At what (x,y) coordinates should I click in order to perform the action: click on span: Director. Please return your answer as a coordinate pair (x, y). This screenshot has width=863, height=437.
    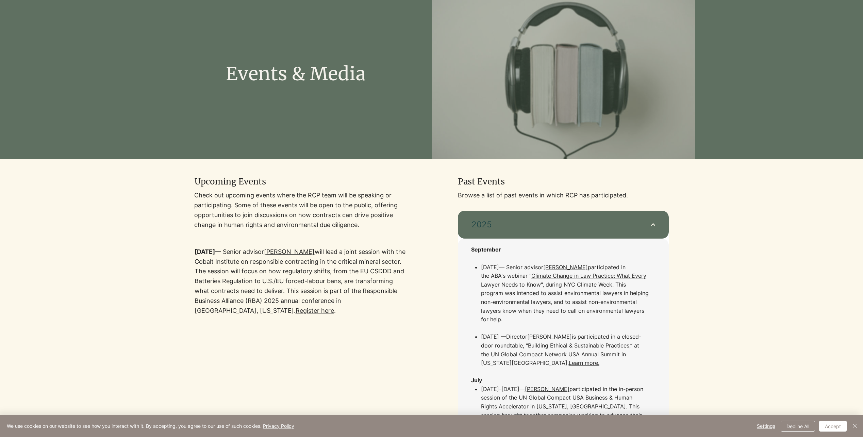
    Looking at the image, I should click on (517, 336).